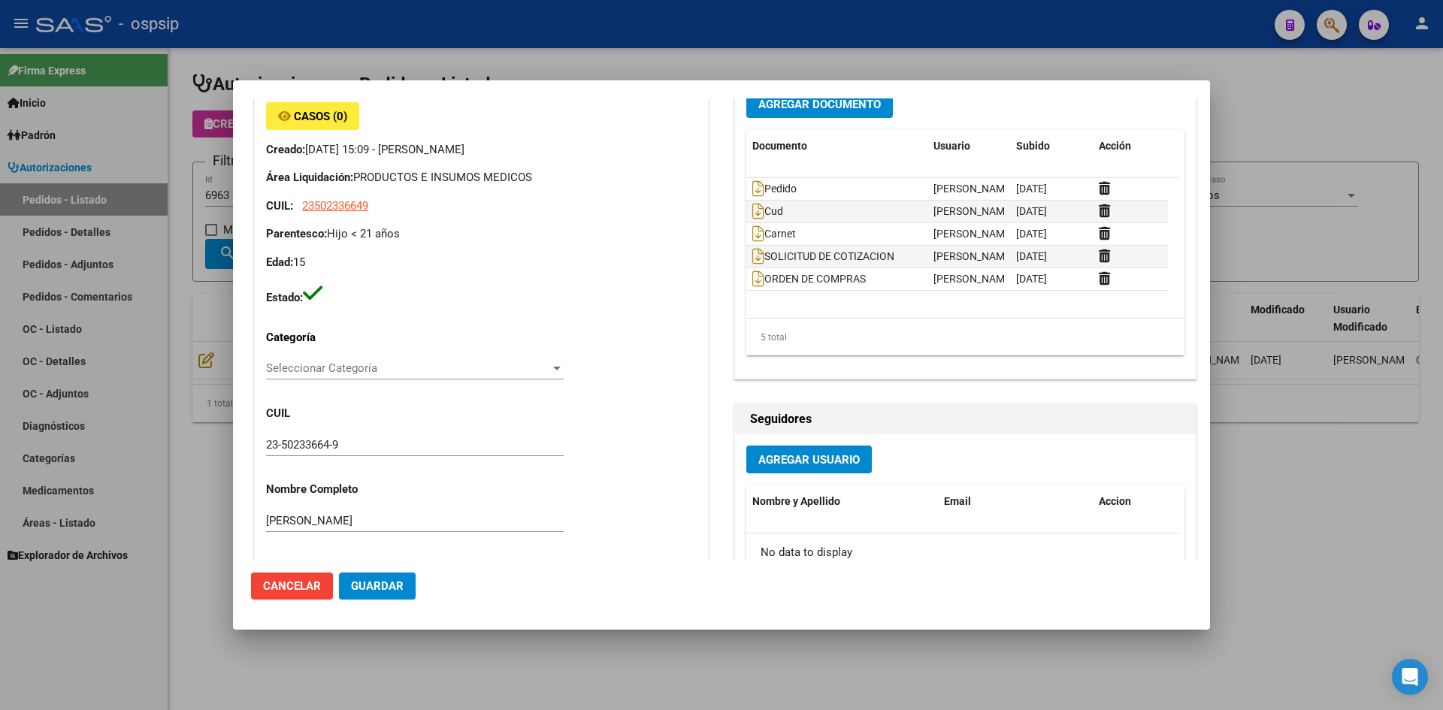 Image resolution: width=1443 pixels, height=710 pixels. I want to click on datatable-header-cell: Email, so click(1015, 501).